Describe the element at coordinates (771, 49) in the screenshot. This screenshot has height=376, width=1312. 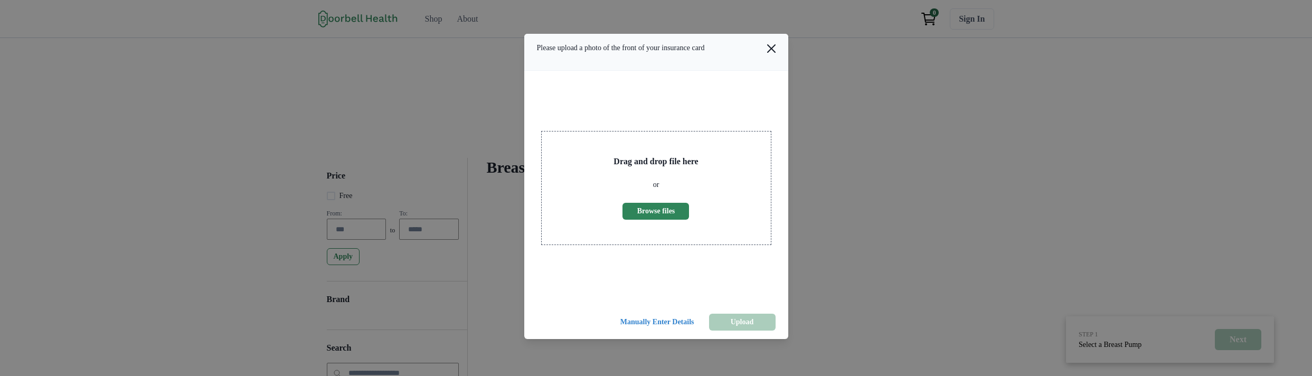
I see `button: Close` at that location.